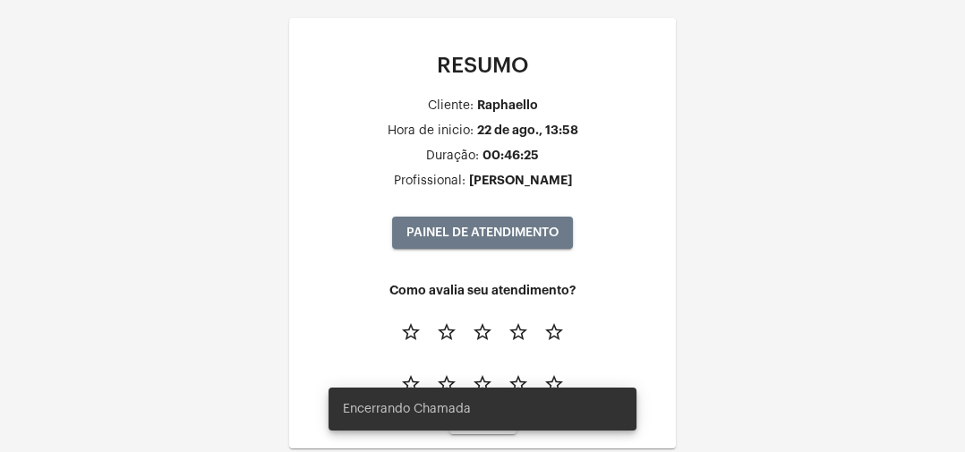 The width and height of the screenshot is (965, 452). Describe the element at coordinates (527, 130) in the screenshot. I see `div: 22 de ago., 13:58` at that location.